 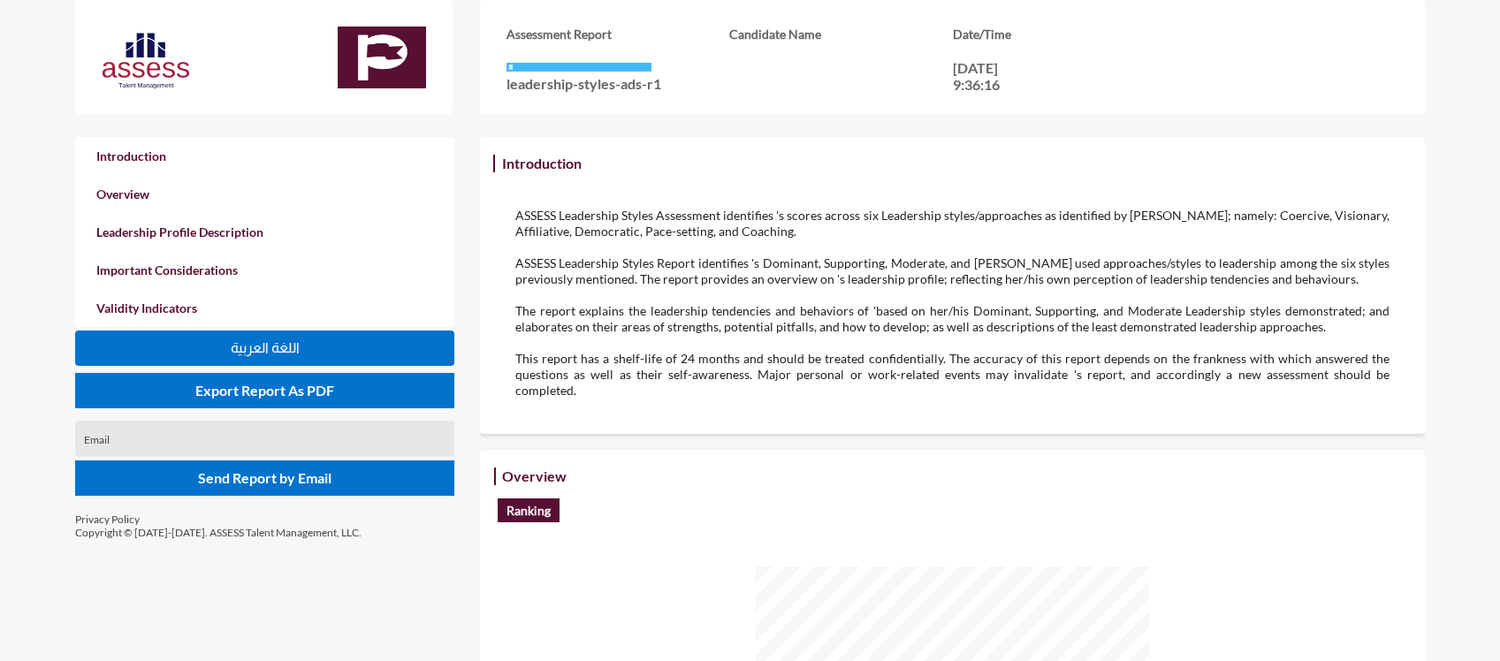 What do you see at coordinates (534, 476) in the screenshot?
I see `h3: Overview` at bounding box center [534, 476].